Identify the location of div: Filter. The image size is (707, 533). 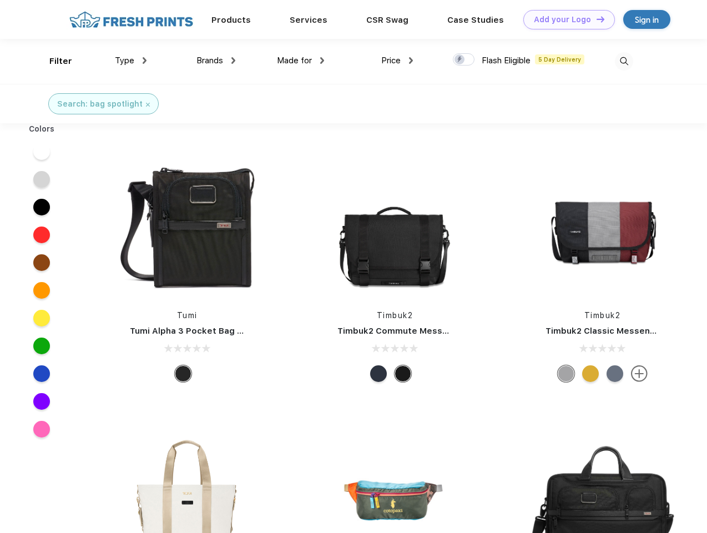
(60, 61).